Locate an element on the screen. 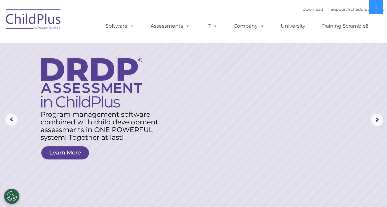 This screenshot has height=207, width=387. a: Schedule A Demo is located at coordinates (366, 9).